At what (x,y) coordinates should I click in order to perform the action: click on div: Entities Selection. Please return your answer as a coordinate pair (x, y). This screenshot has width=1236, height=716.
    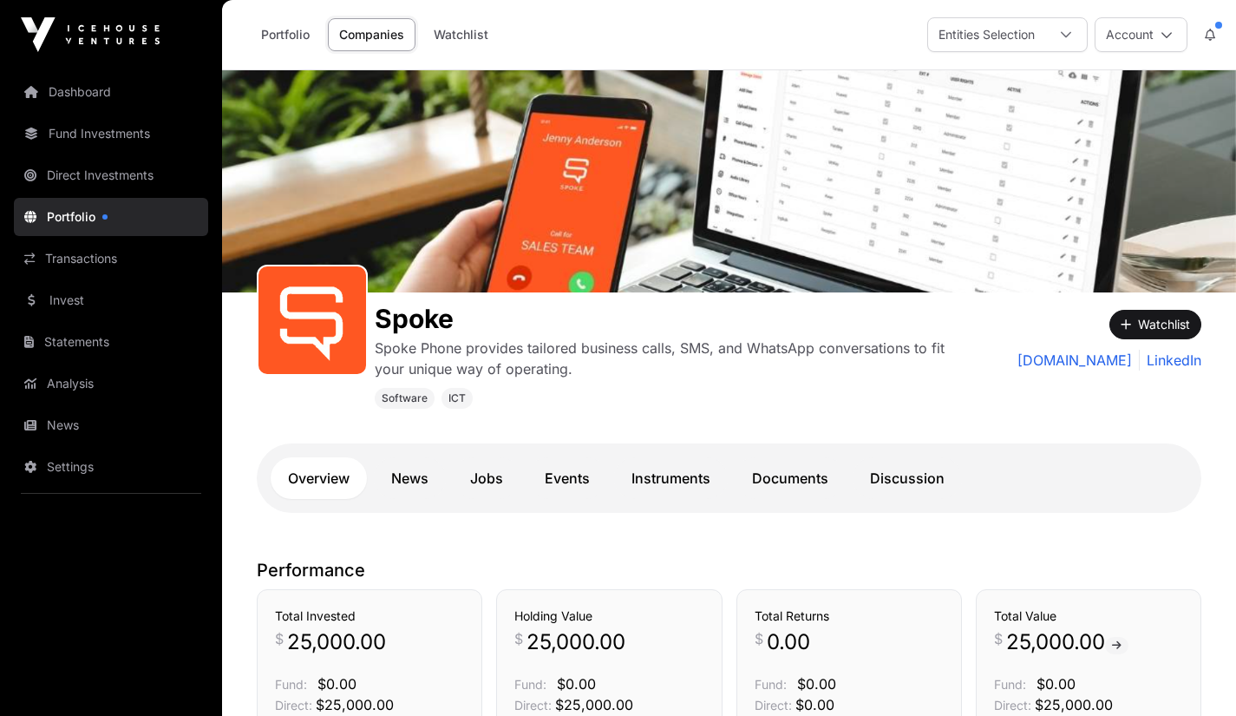
    Looking at the image, I should click on (986, 35).